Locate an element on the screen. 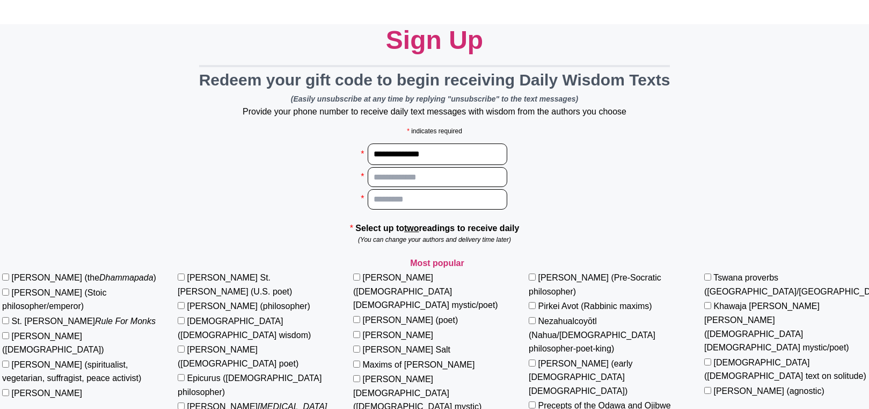  em: (You can change your authors and delivery time later) is located at coordinates (434, 239).